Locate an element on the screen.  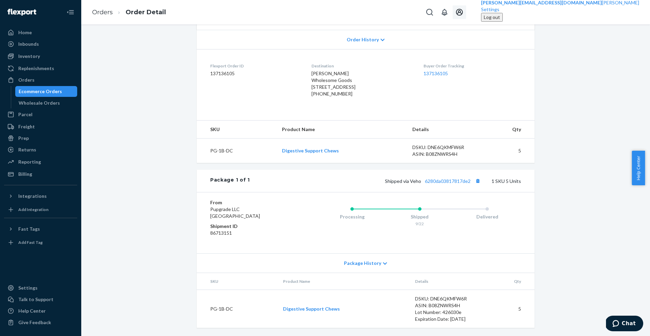
img: Flexport logo is located at coordinates (22, 12).